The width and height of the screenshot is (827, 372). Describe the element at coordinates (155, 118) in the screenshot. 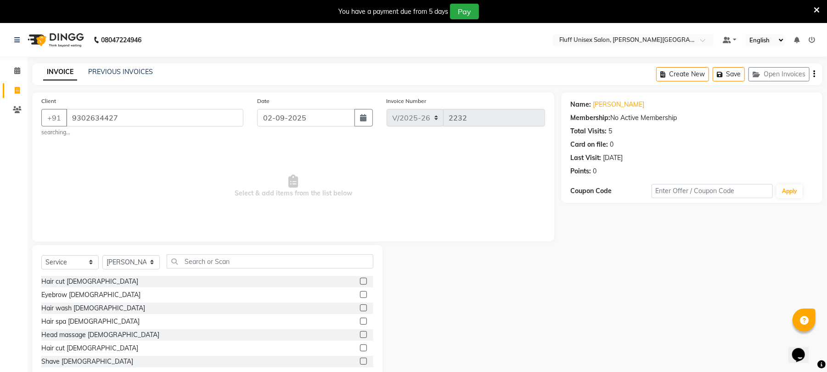

I see `input: Search by Name/Mobile/Email/Code` at that location.